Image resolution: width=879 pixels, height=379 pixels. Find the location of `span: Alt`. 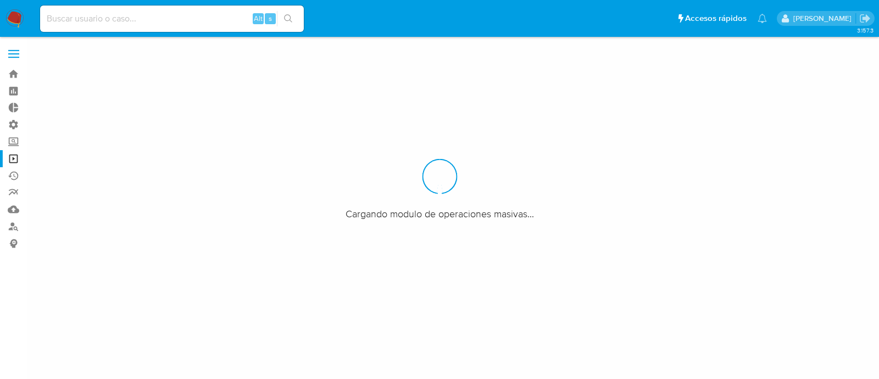

span: Alt is located at coordinates (258, 18).